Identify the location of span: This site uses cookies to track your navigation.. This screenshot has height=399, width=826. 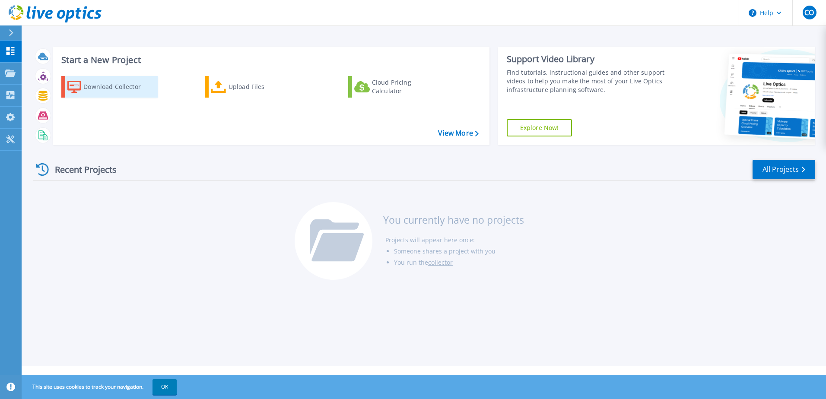
(100, 387).